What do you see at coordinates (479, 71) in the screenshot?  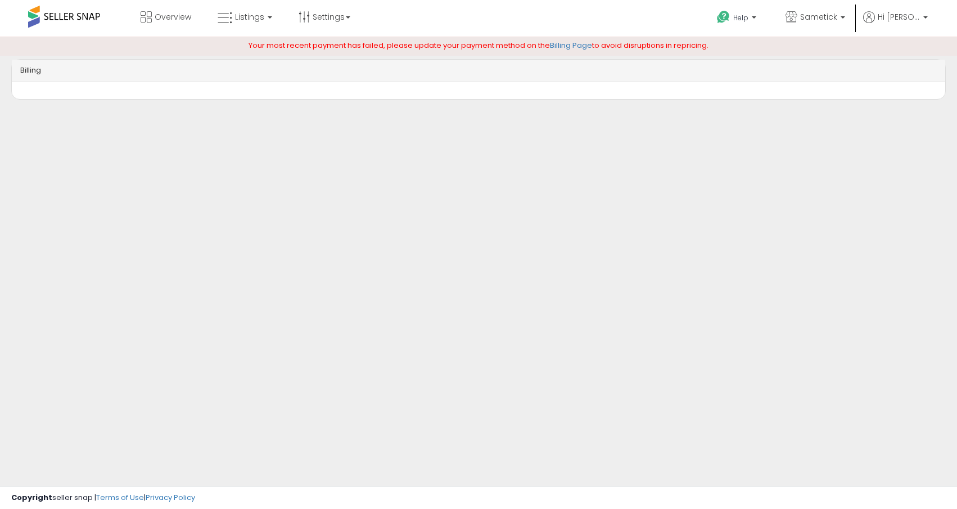 I see `div: Billing` at bounding box center [479, 71].